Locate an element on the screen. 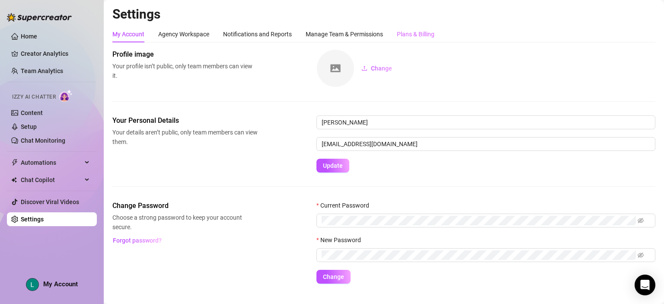  span: thunderbolt is located at coordinates (15, 162).